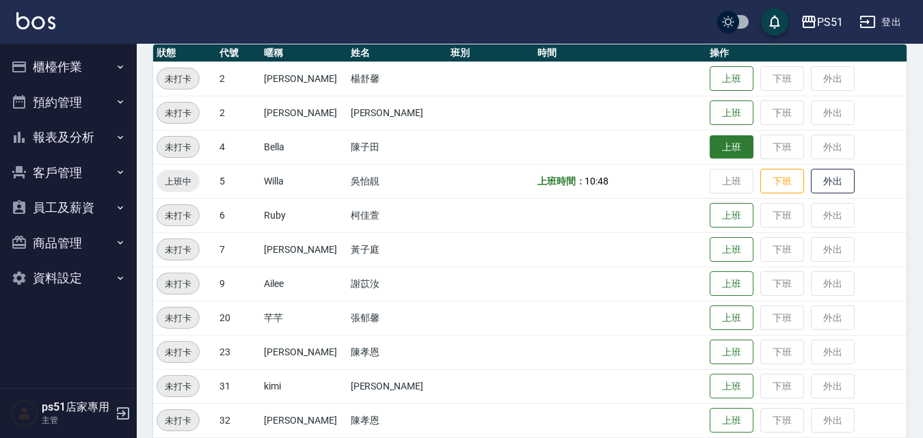 This screenshot has width=923, height=438. I want to click on td: 32, so click(238, 420).